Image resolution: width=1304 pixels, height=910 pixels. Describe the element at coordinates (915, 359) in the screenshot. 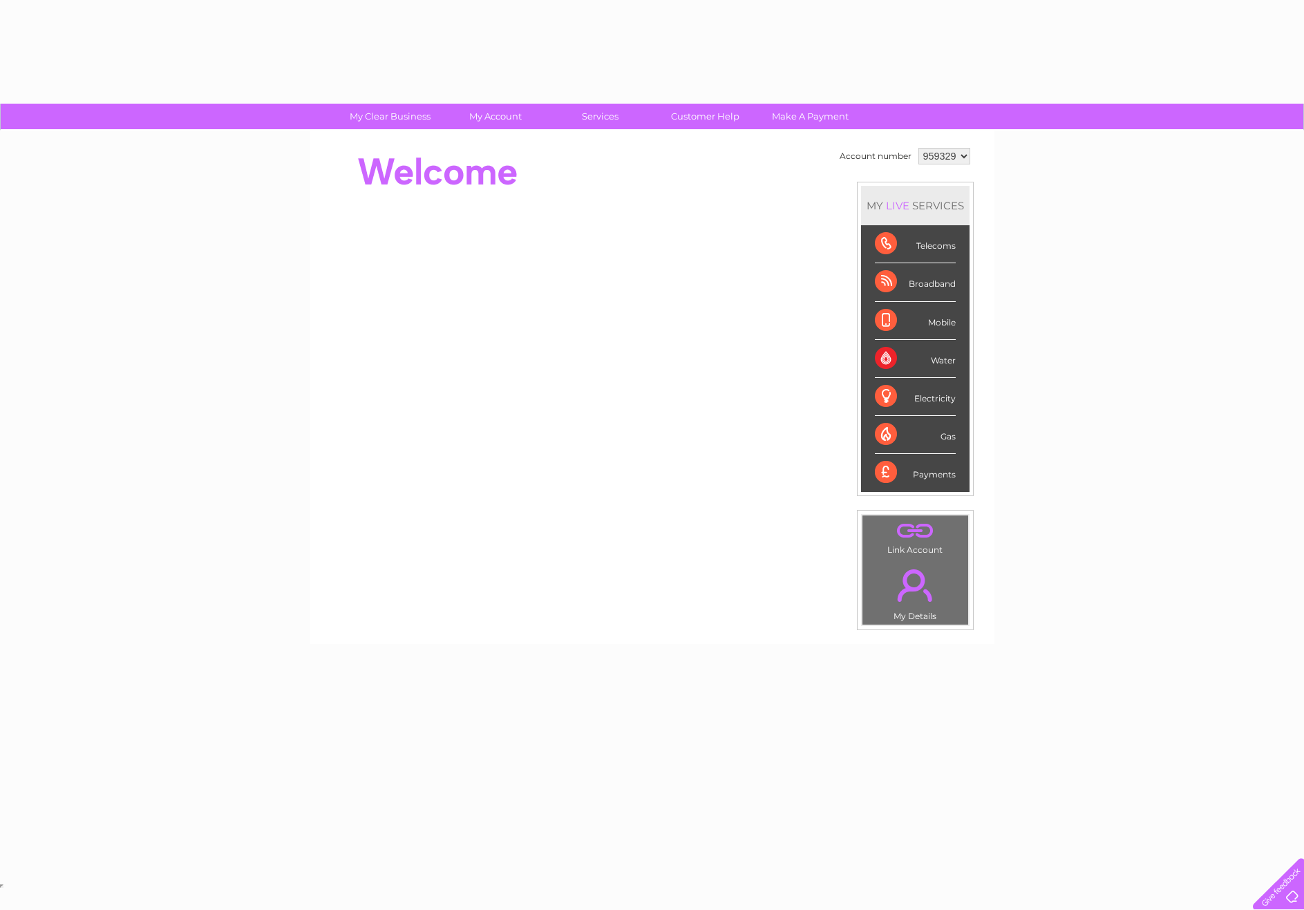

I see `div: Water` at that location.